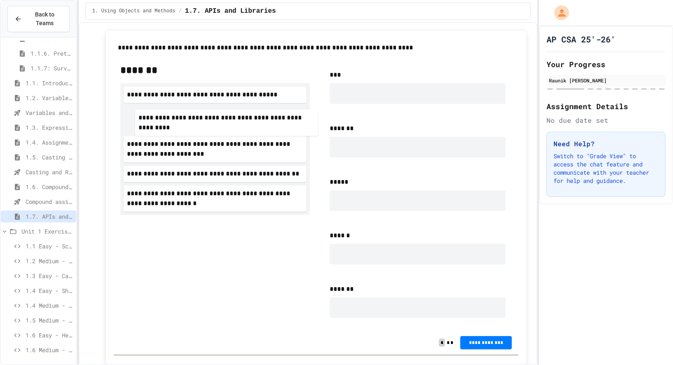  I want to click on span: 1.5. Casting and Ranges of Values, so click(49, 157).